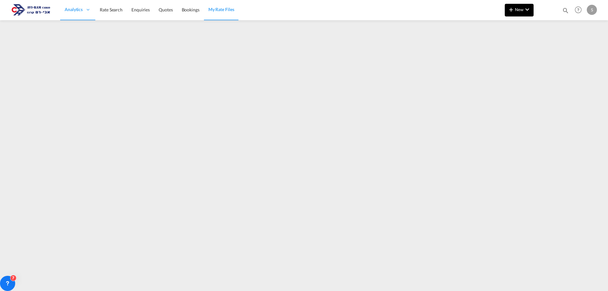  Describe the element at coordinates (592, 10) in the screenshot. I see `div: S` at that location.